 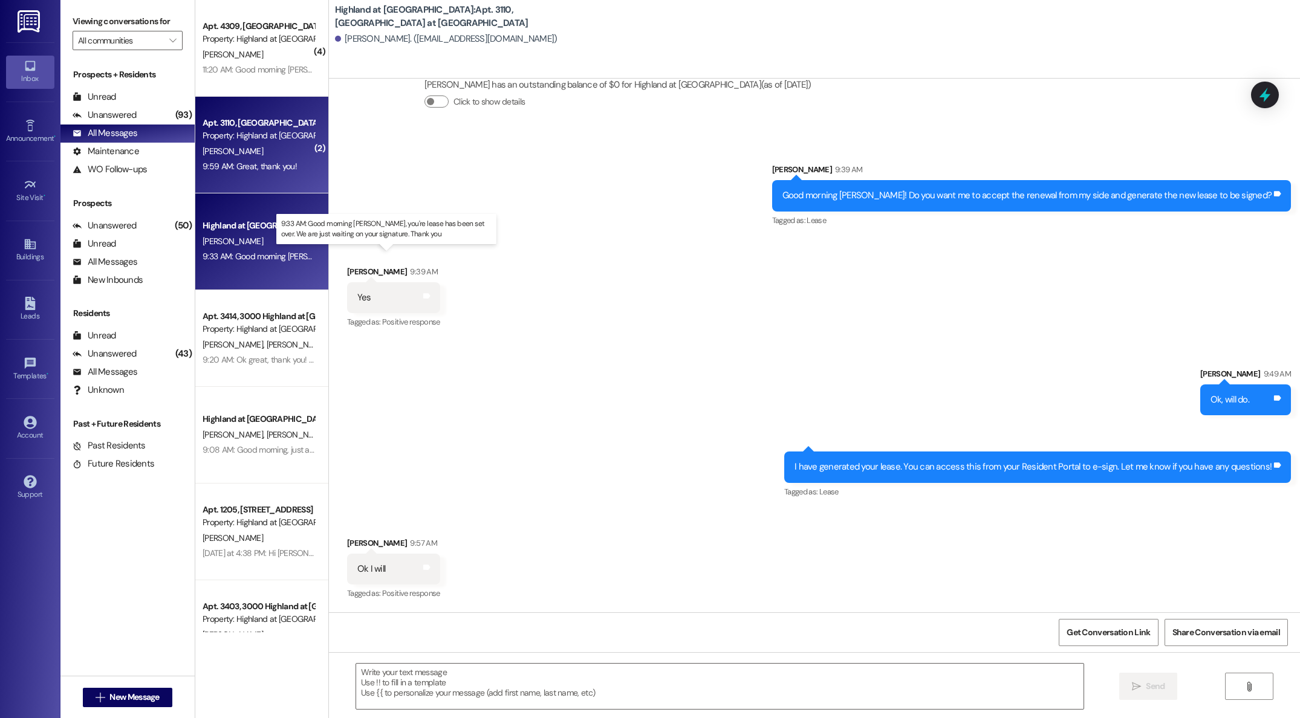 I want to click on button: Send, so click(x=1148, y=686).